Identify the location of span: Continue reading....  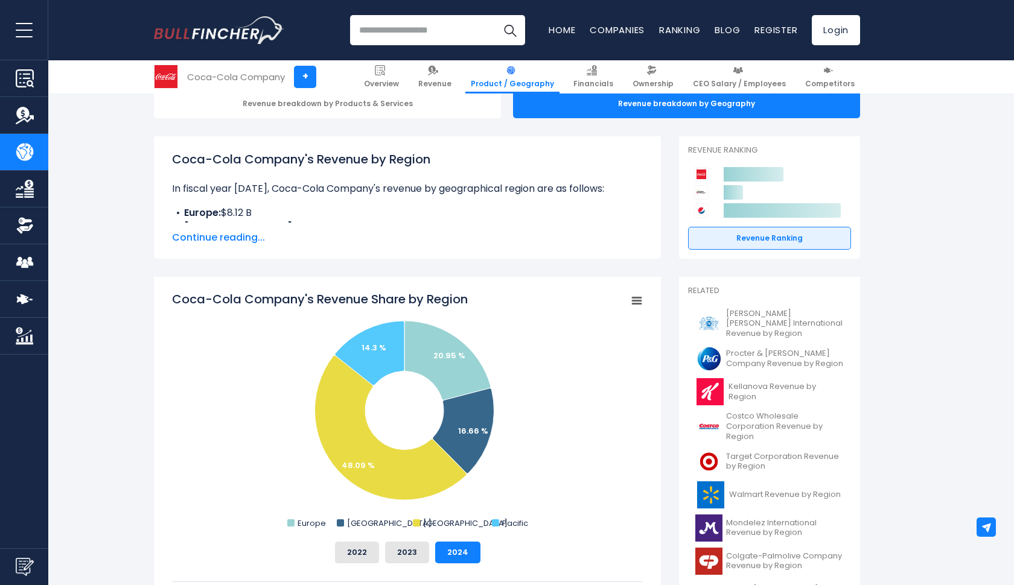
(407, 238).